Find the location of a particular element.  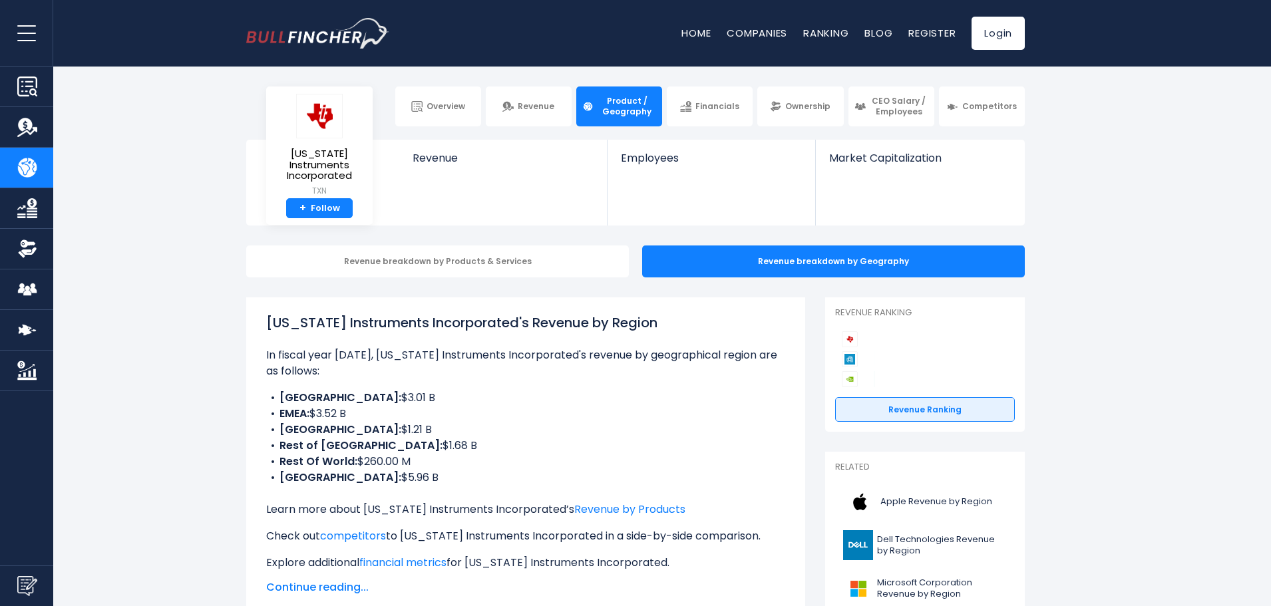

a: CEO Salary / Employees is located at coordinates (891, 106).